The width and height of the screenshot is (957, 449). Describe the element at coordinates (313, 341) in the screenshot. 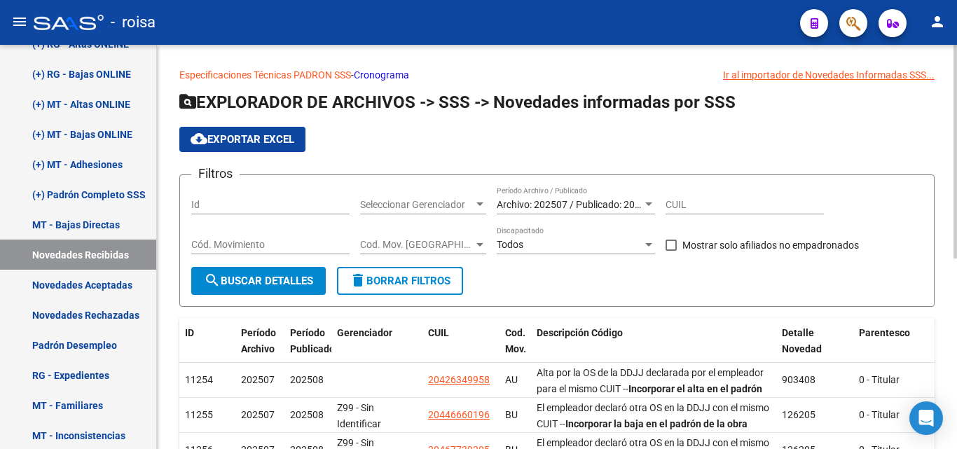

I see `span: Período Publicado` at that location.